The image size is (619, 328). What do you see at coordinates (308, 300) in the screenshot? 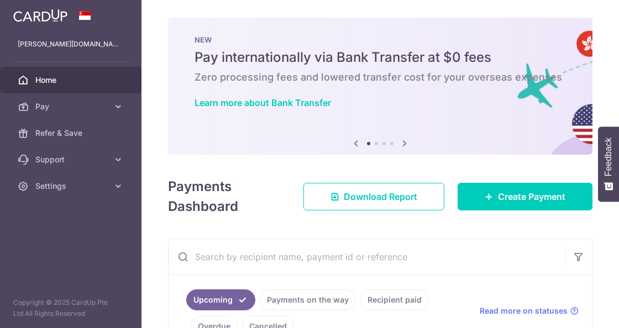
I see `a: Payments on the way` at bounding box center [308, 300].